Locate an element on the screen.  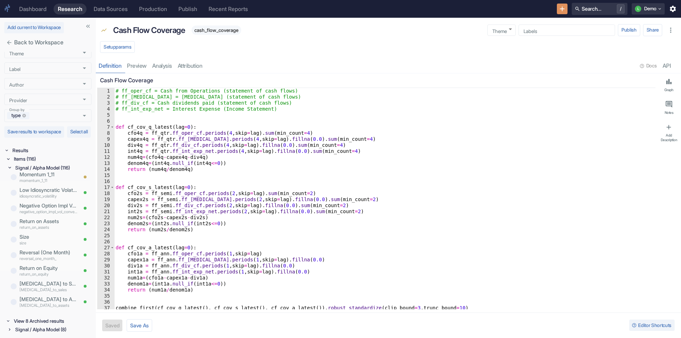
div: 11 is located at coordinates (106, 151).